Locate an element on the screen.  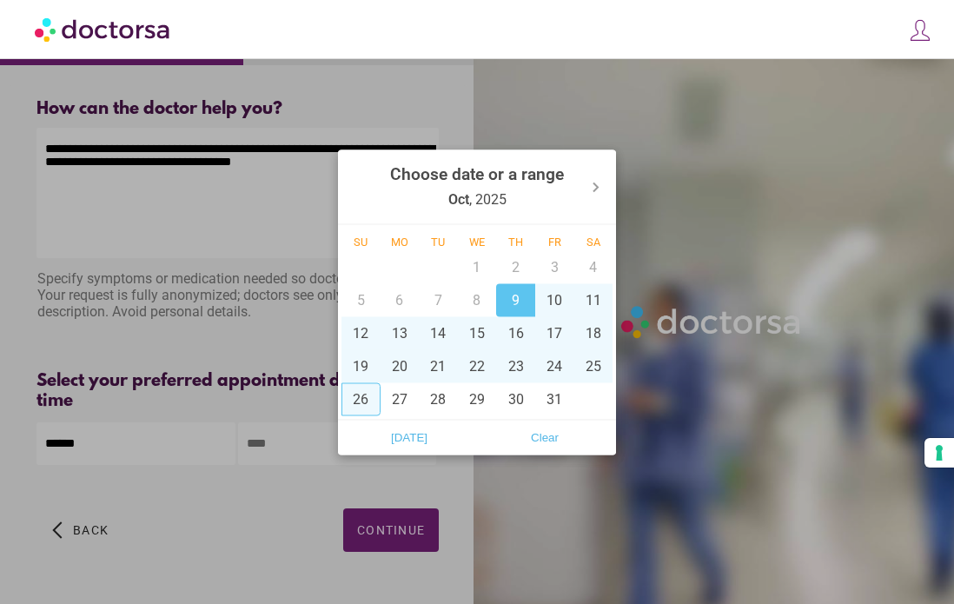
div: 8 is located at coordinates (477, 300).